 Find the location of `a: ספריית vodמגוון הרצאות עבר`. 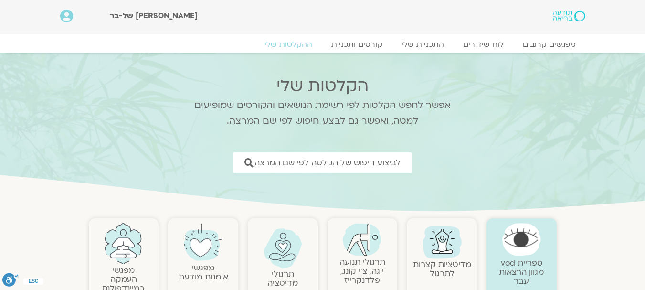

a: ספריית vodמגוון הרצאות עבר is located at coordinates (521, 271).